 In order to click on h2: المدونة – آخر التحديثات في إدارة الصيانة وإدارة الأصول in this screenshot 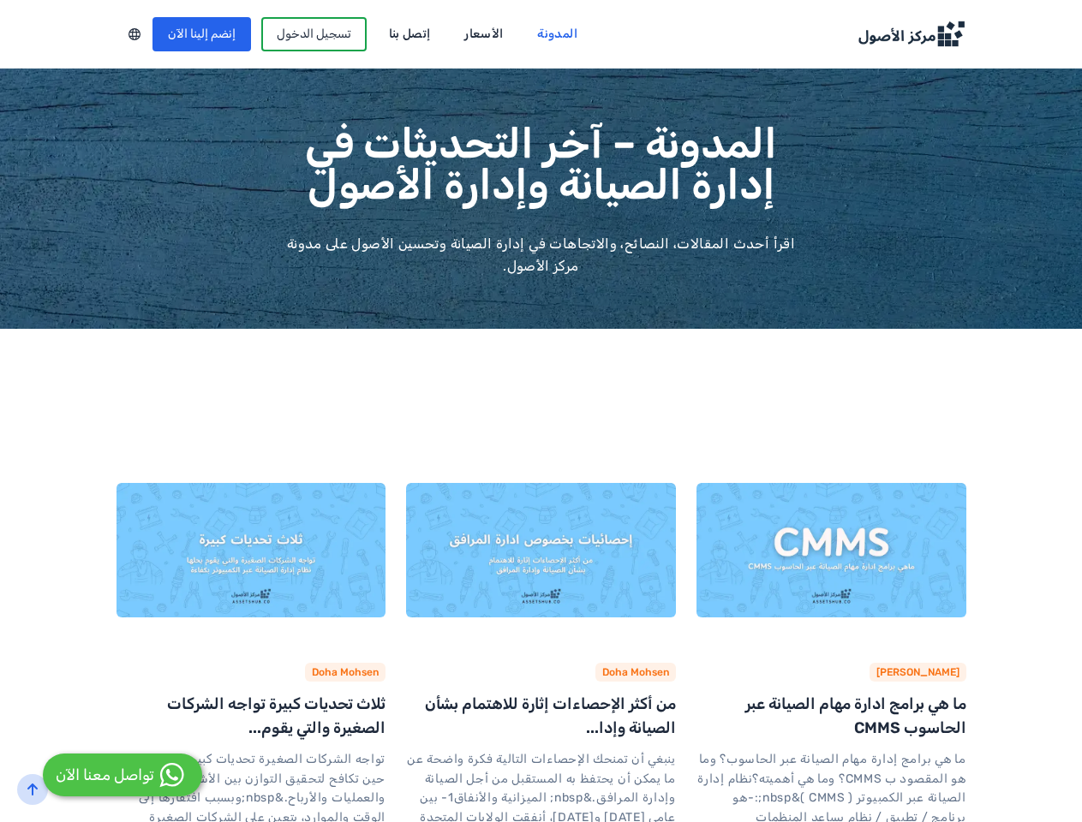, I will do `click(540, 164)`.